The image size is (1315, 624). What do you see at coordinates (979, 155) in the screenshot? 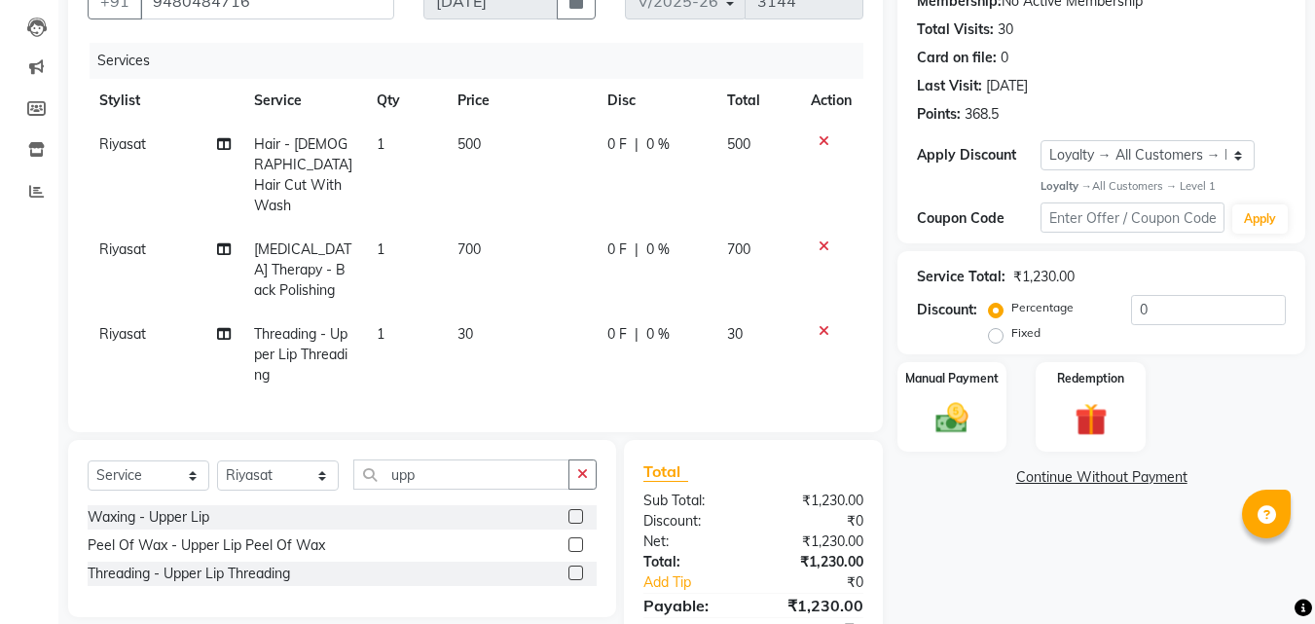
I see `div: Apply Discount` at bounding box center [979, 155].